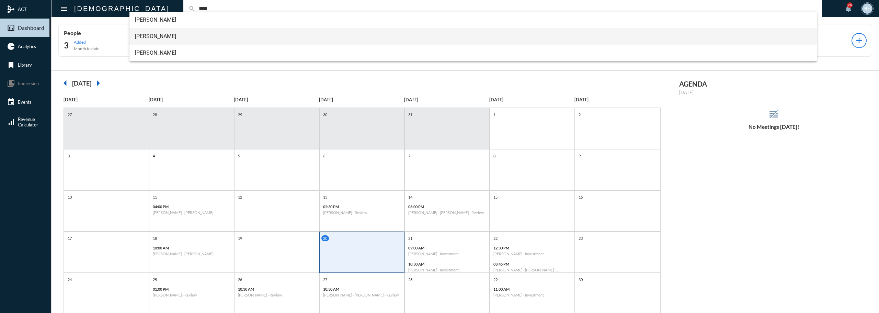 The image size is (879, 313). I want to click on p: 15, so click(495, 197).